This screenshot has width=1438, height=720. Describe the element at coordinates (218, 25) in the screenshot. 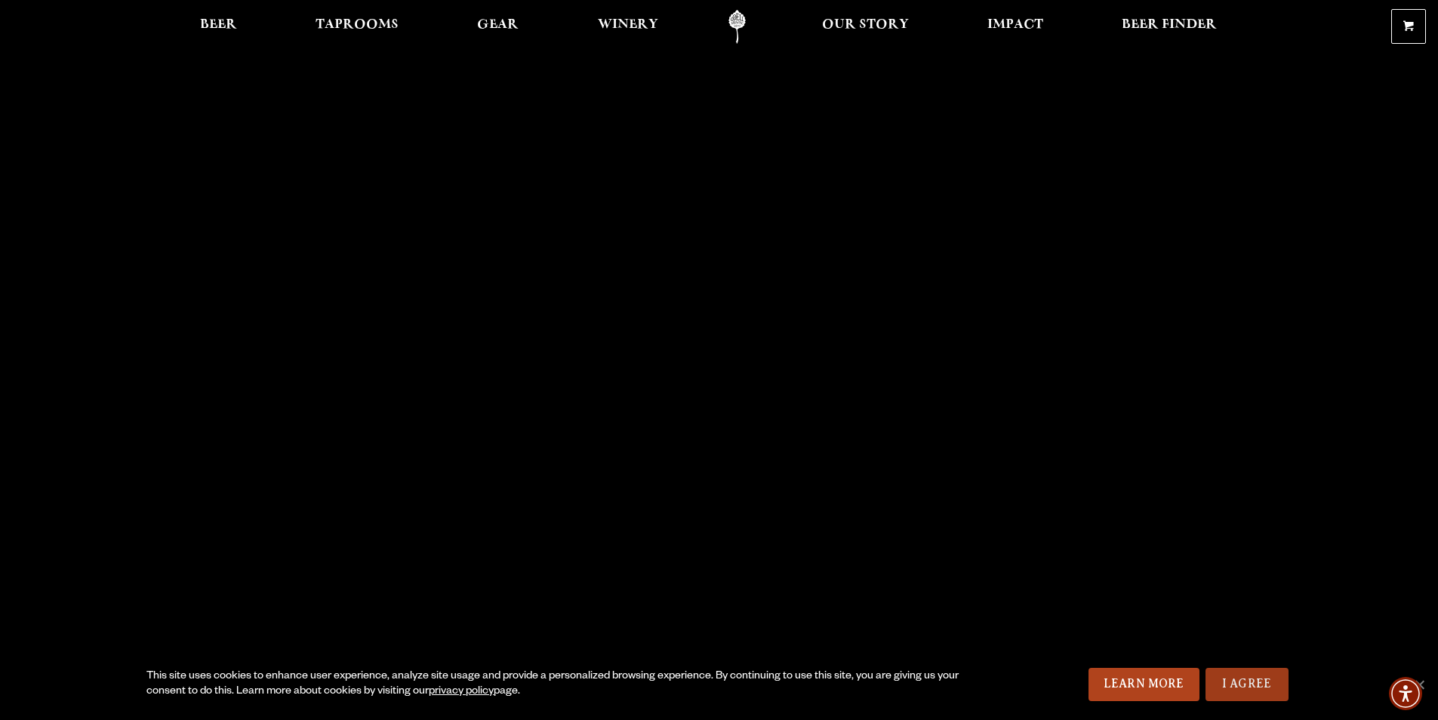

I see `span: Beer` at that location.